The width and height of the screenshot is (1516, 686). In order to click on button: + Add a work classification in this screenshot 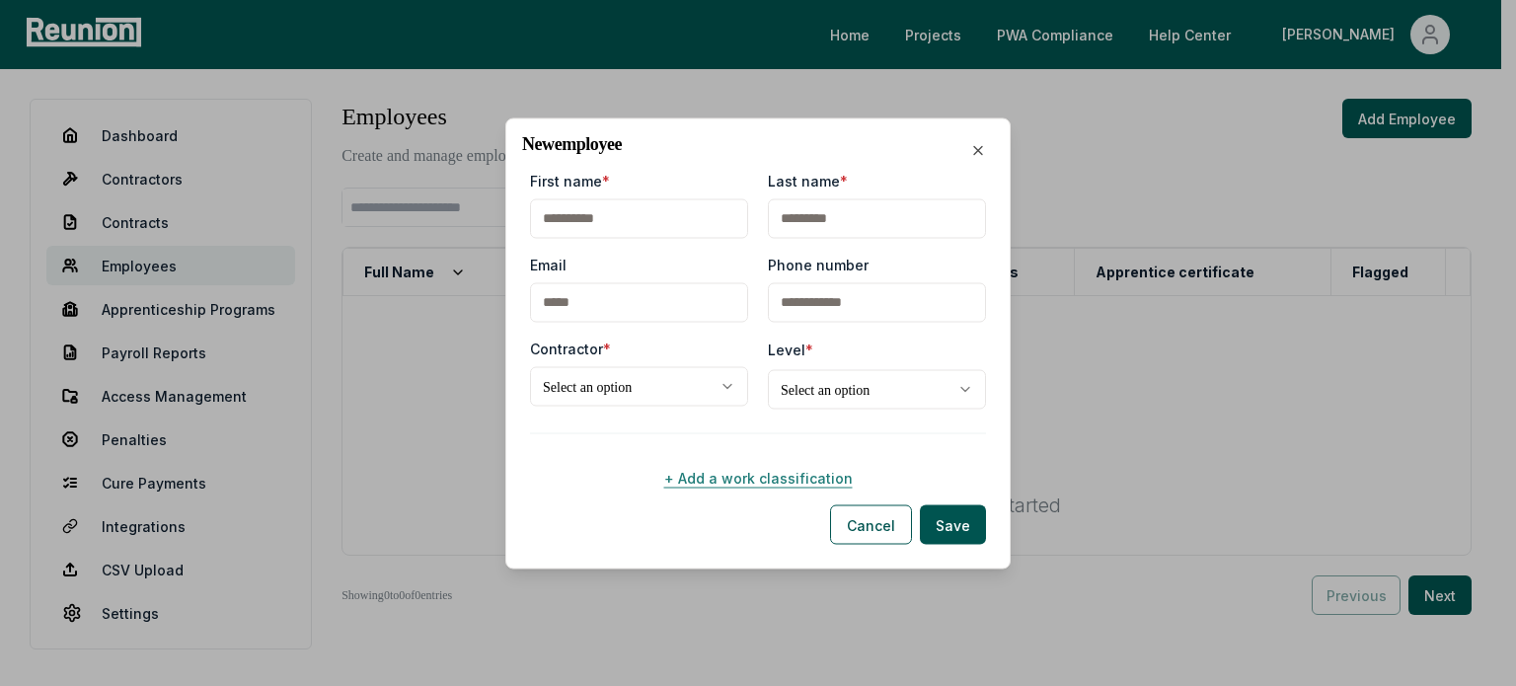, I will do `click(758, 477)`.